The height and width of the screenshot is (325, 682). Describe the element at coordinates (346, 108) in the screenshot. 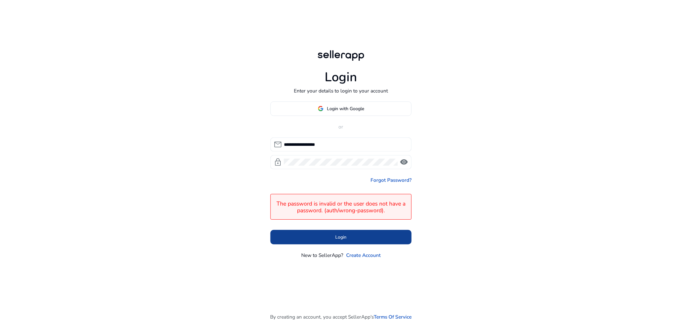

I see `span: Login with Google` at that location.